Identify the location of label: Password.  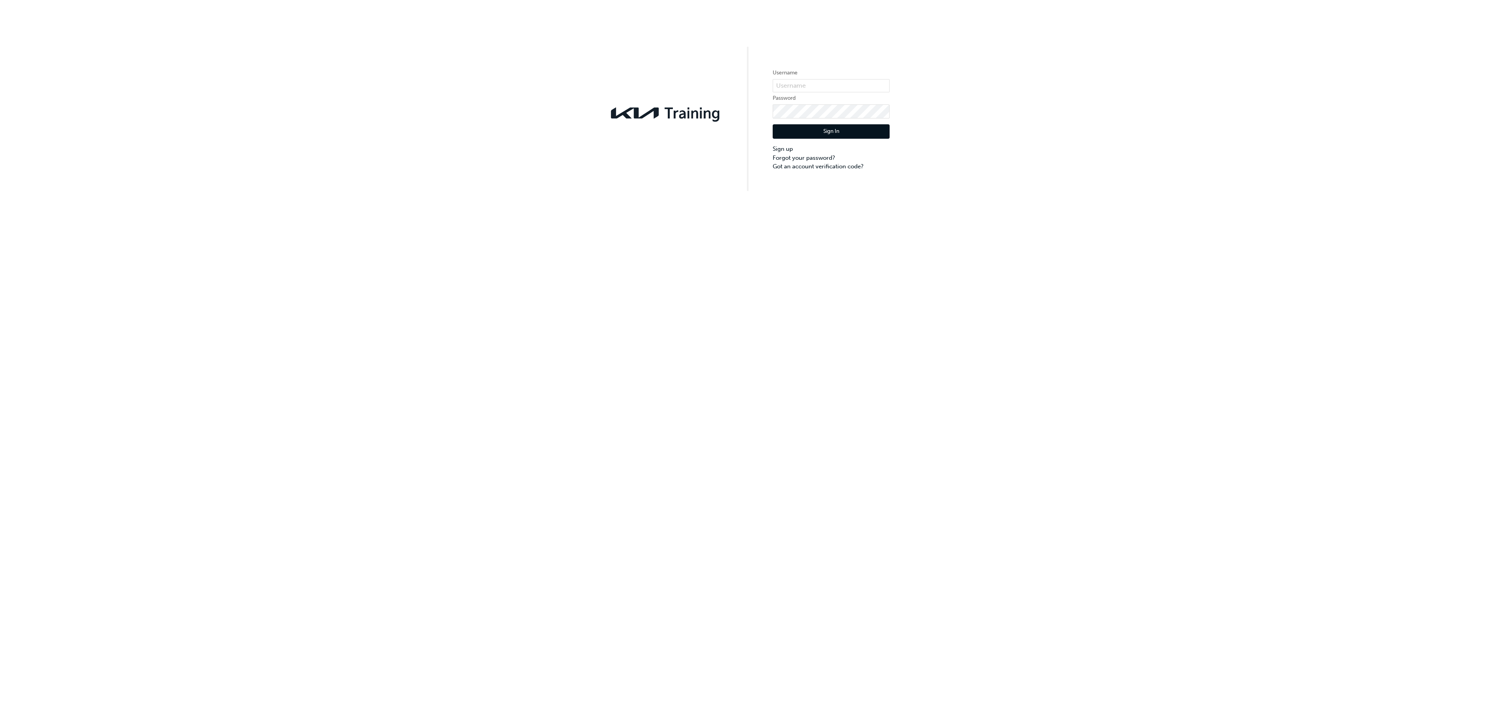
(831, 98).